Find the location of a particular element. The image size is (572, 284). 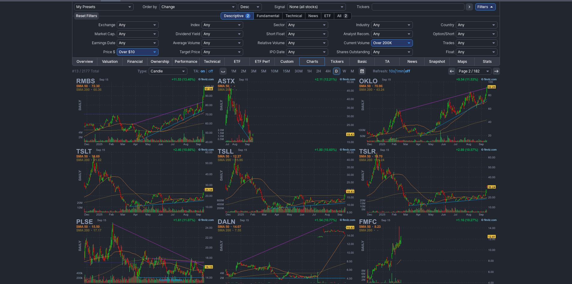

span: Market Cap. is located at coordinates (105, 34).